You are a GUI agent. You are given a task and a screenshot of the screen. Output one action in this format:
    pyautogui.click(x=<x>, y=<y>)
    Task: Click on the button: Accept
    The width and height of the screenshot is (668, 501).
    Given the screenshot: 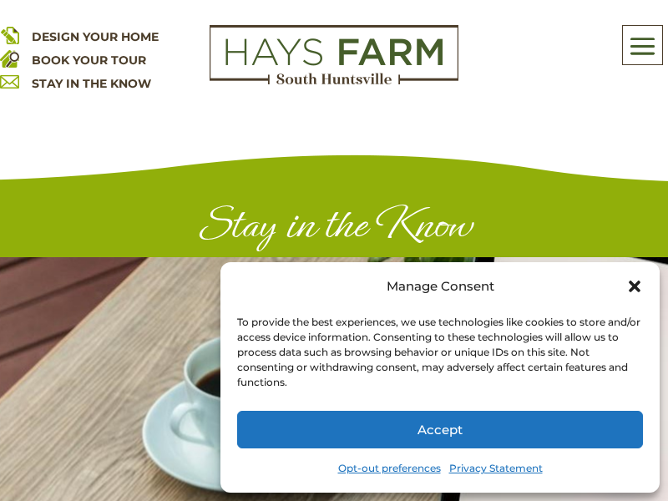 What is the action you would take?
    pyautogui.click(x=440, y=429)
    